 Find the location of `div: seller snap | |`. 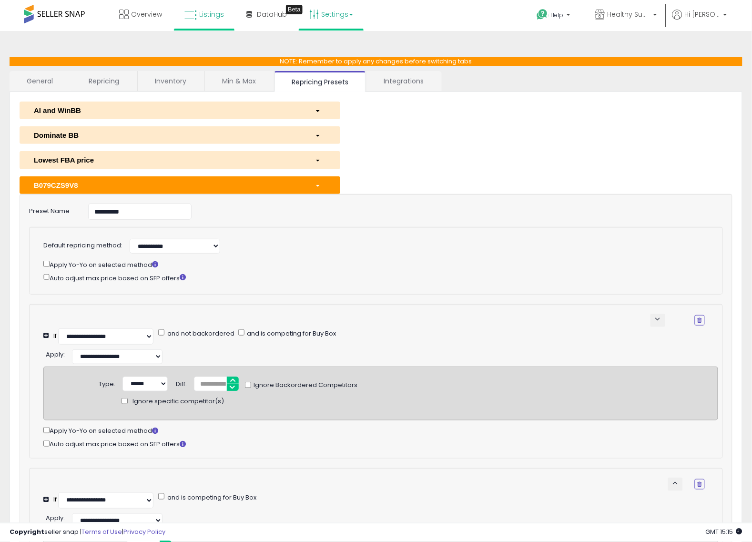

div: seller snap | | is located at coordinates (87, 532).